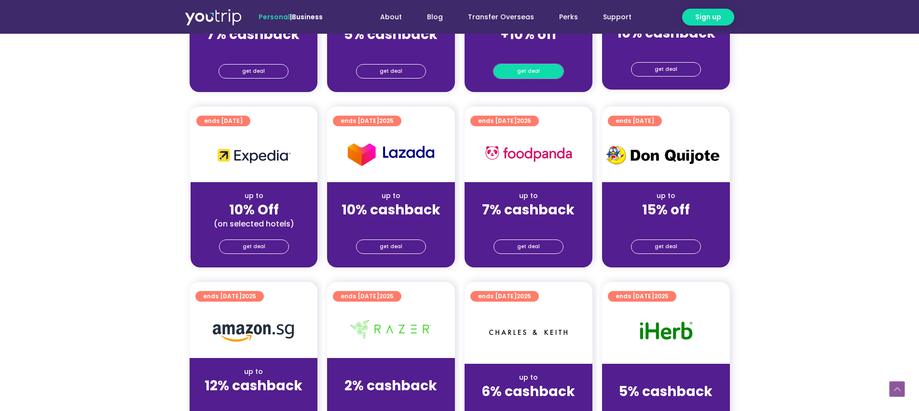 This screenshot has width=919, height=411. Describe the element at coordinates (708, 17) in the screenshot. I see `span: Sign up` at that location.